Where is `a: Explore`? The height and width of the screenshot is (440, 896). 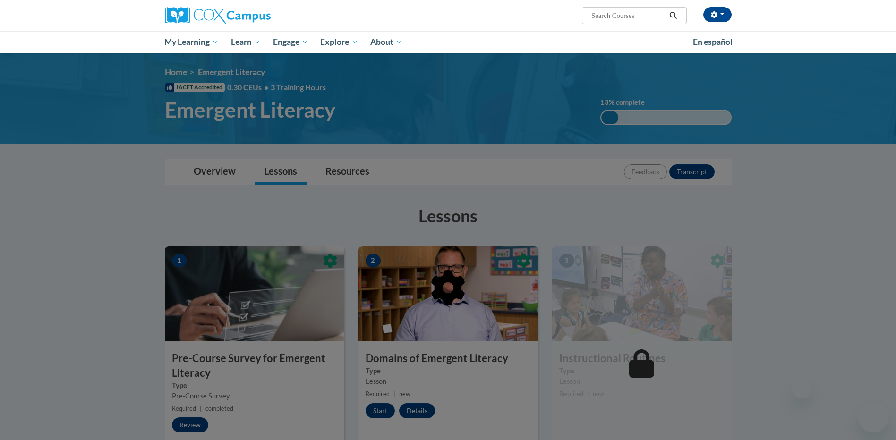
a: Explore is located at coordinates (339, 42).